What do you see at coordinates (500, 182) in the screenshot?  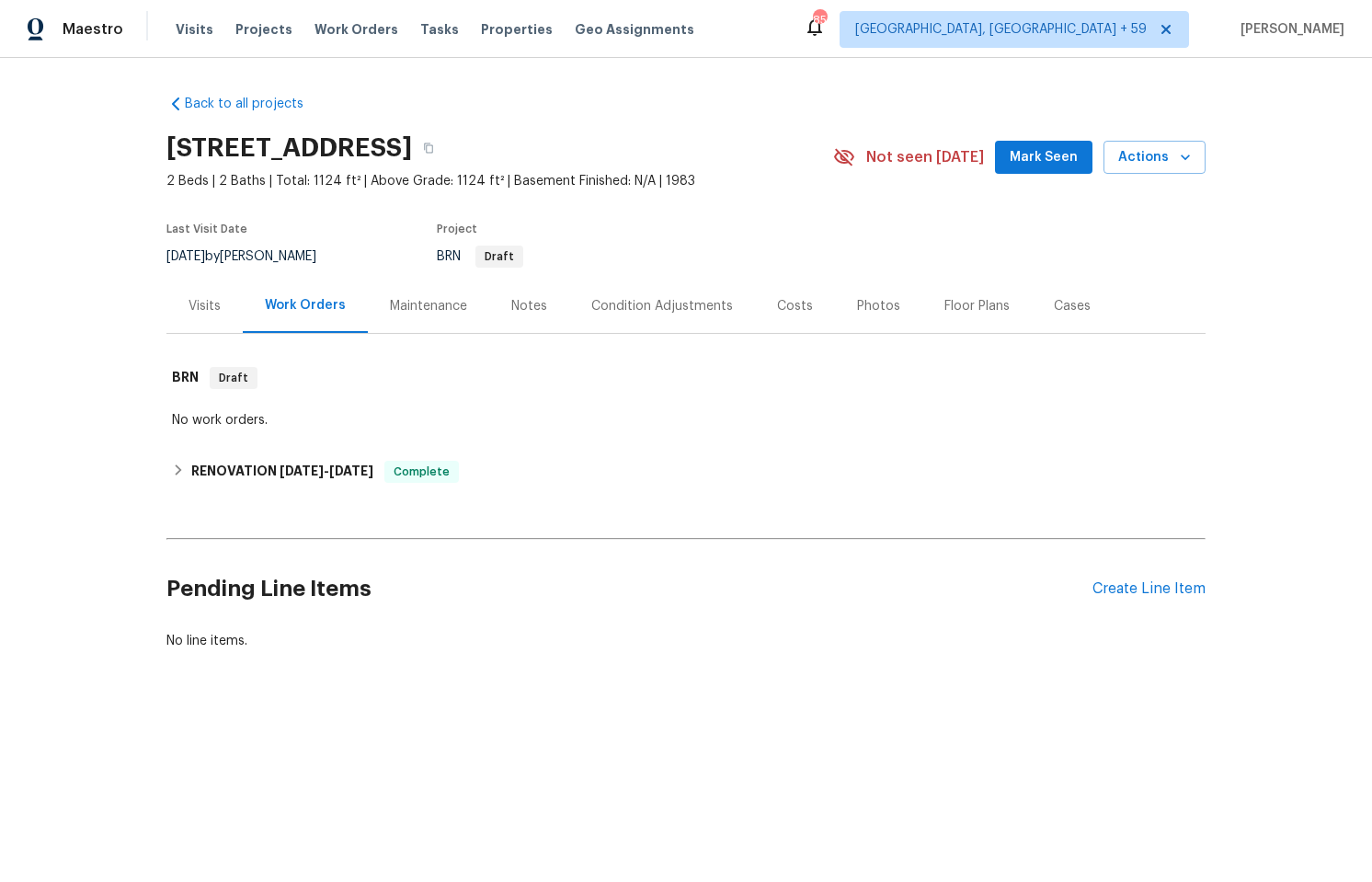 I see `span: 2 Beds | 2 Baths | Total: 1124 ft² | Above Grade: 1124 ft² | Basement Finished: N/A | 1983` at bounding box center [500, 182].